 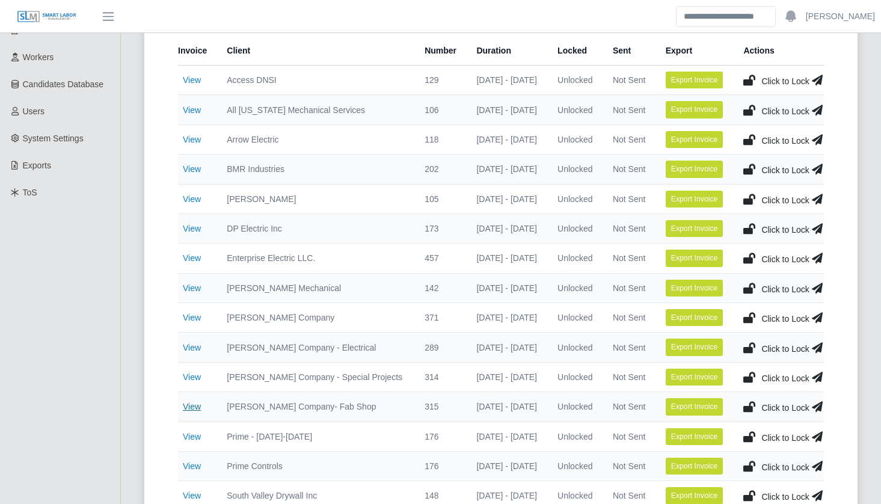 What do you see at coordinates (441, 80) in the screenshot?
I see `td: 129` at bounding box center [441, 80].